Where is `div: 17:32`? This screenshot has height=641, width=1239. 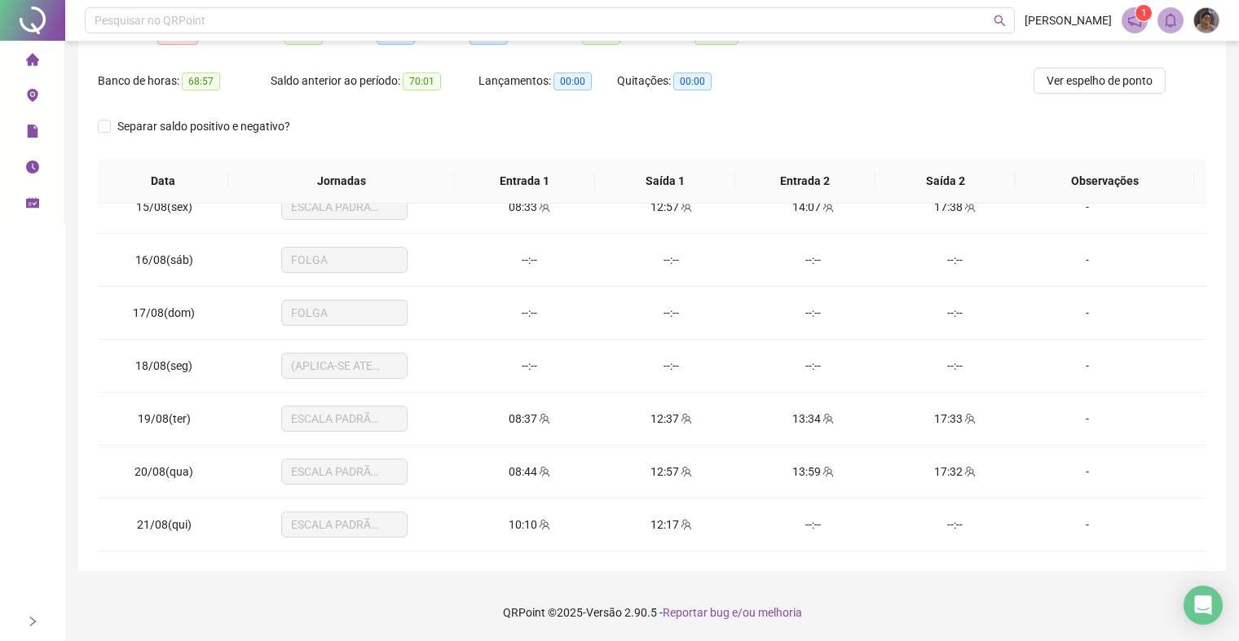
div: 17:32 is located at coordinates (955, 472).